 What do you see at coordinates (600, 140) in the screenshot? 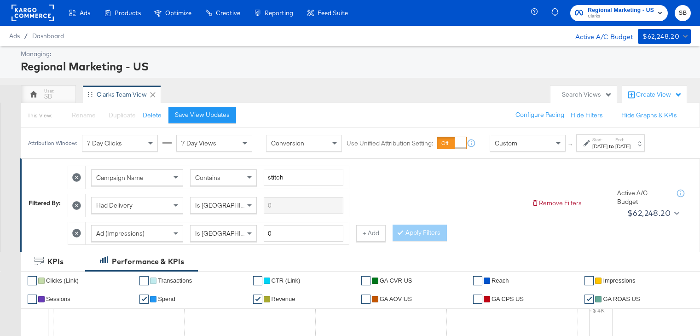
I see `label: Start:` at bounding box center [600, 140].